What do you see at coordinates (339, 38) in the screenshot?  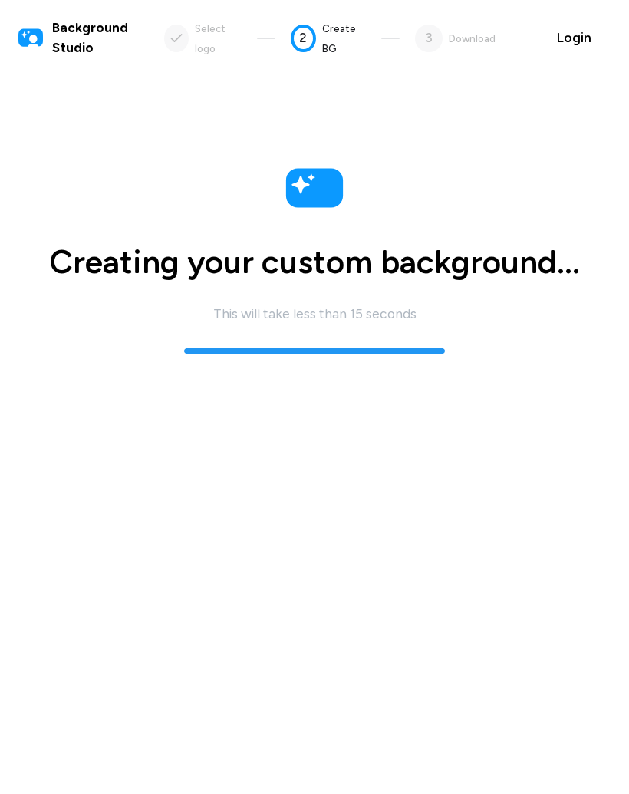 I see `span: Create BG` at bounding box center [339, 38].